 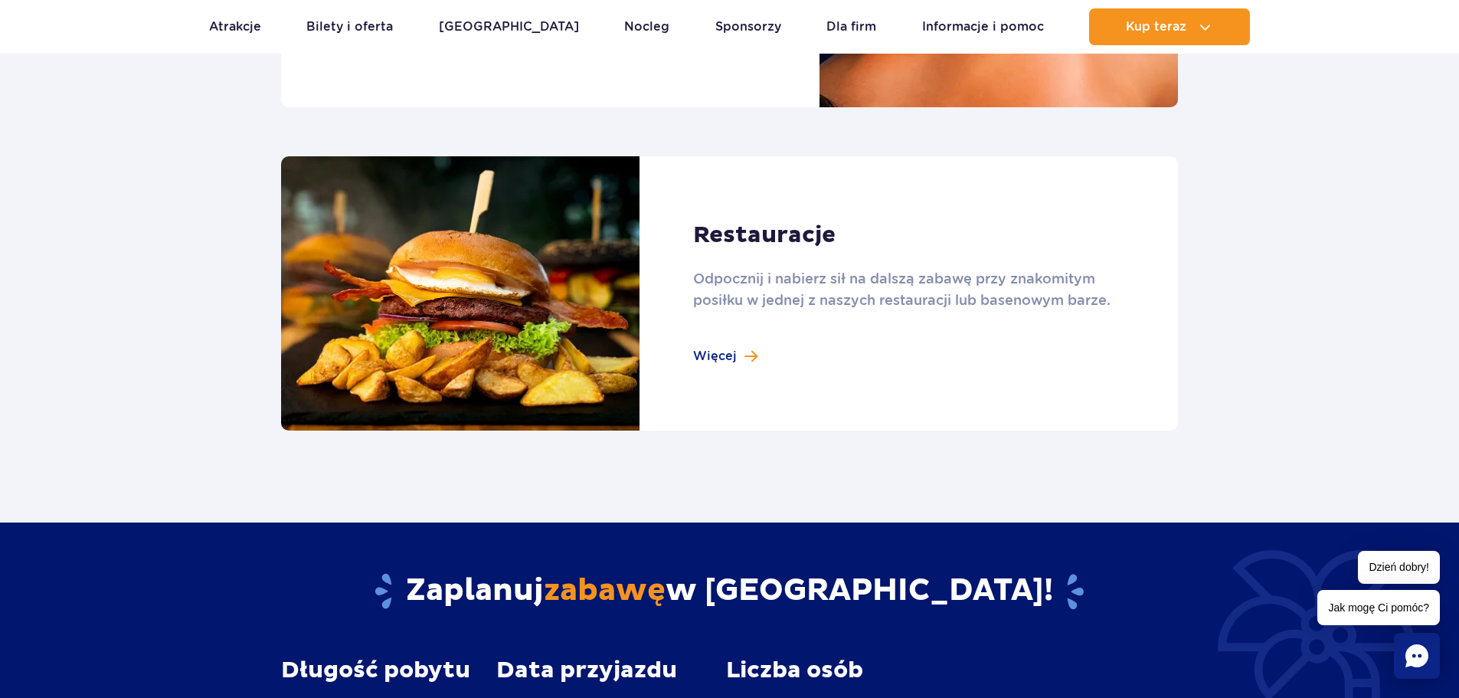 What do you see at coordinates (1156, 27) in the screenshot?
I see `span: Kup teraz` at bounding box center [1156, 27].